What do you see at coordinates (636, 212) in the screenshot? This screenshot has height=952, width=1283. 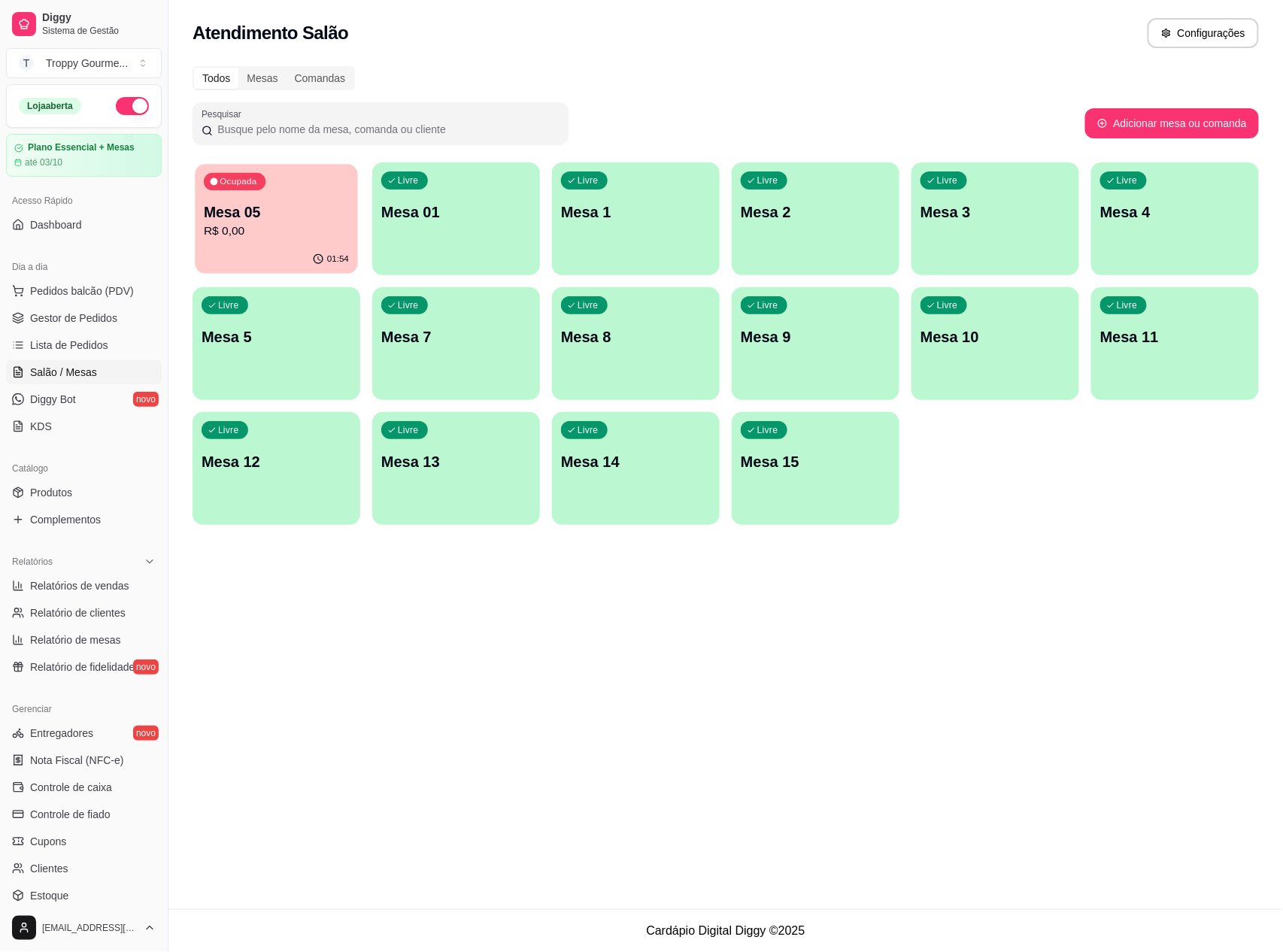 I see `p: Mesa 1` at bounding box center [636, 212].